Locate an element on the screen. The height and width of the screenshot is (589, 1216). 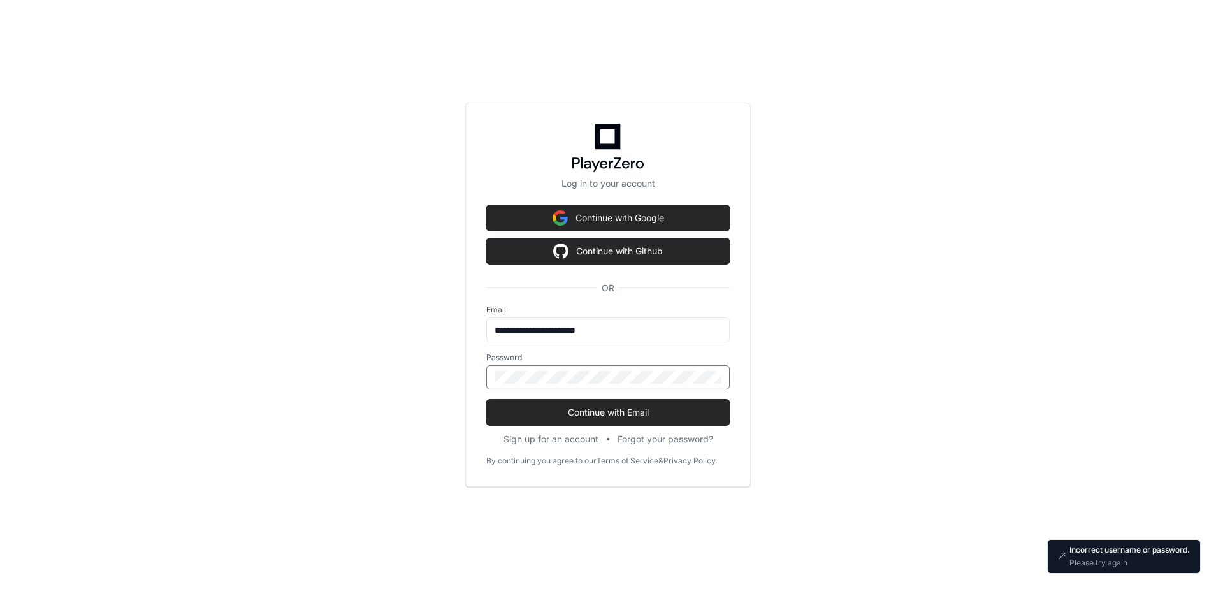
span: Continue with Email is located at coordinates (608, 412).